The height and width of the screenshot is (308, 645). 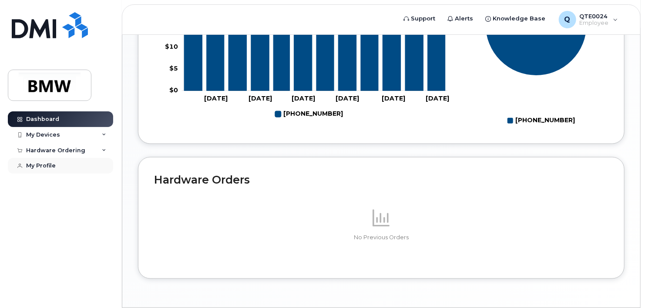 What do you see at coordinates (588, 20) in the screenshot?
I see `div: QTE0024` at bounding box center [588, 20].